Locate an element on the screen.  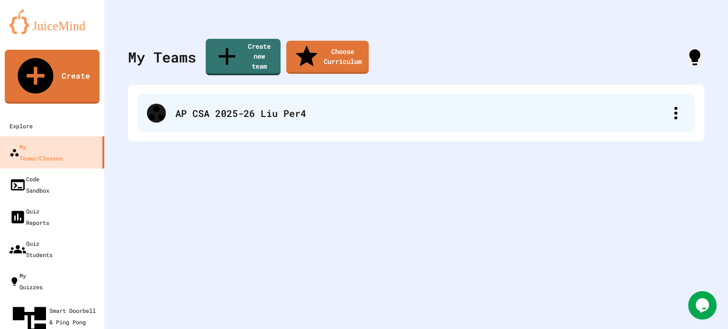
div: Quiz Reports is located at coordinates (29, 217).